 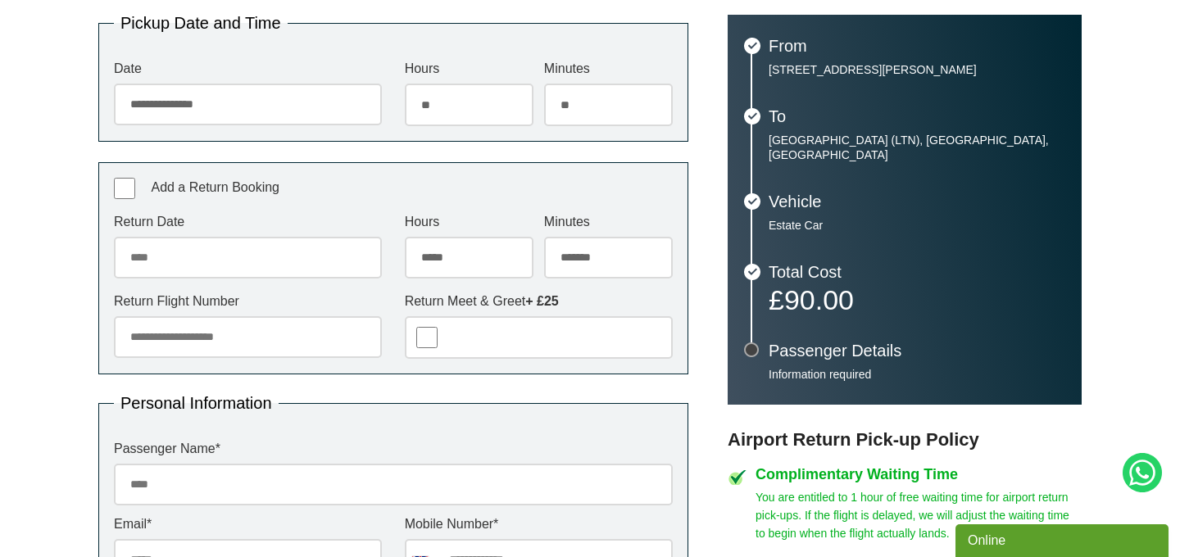 What do you see at coordinates (904, 440) in the screenshot?
I see `h3: Airport Return Pick-up Policy` at bounding box center [904, 440].